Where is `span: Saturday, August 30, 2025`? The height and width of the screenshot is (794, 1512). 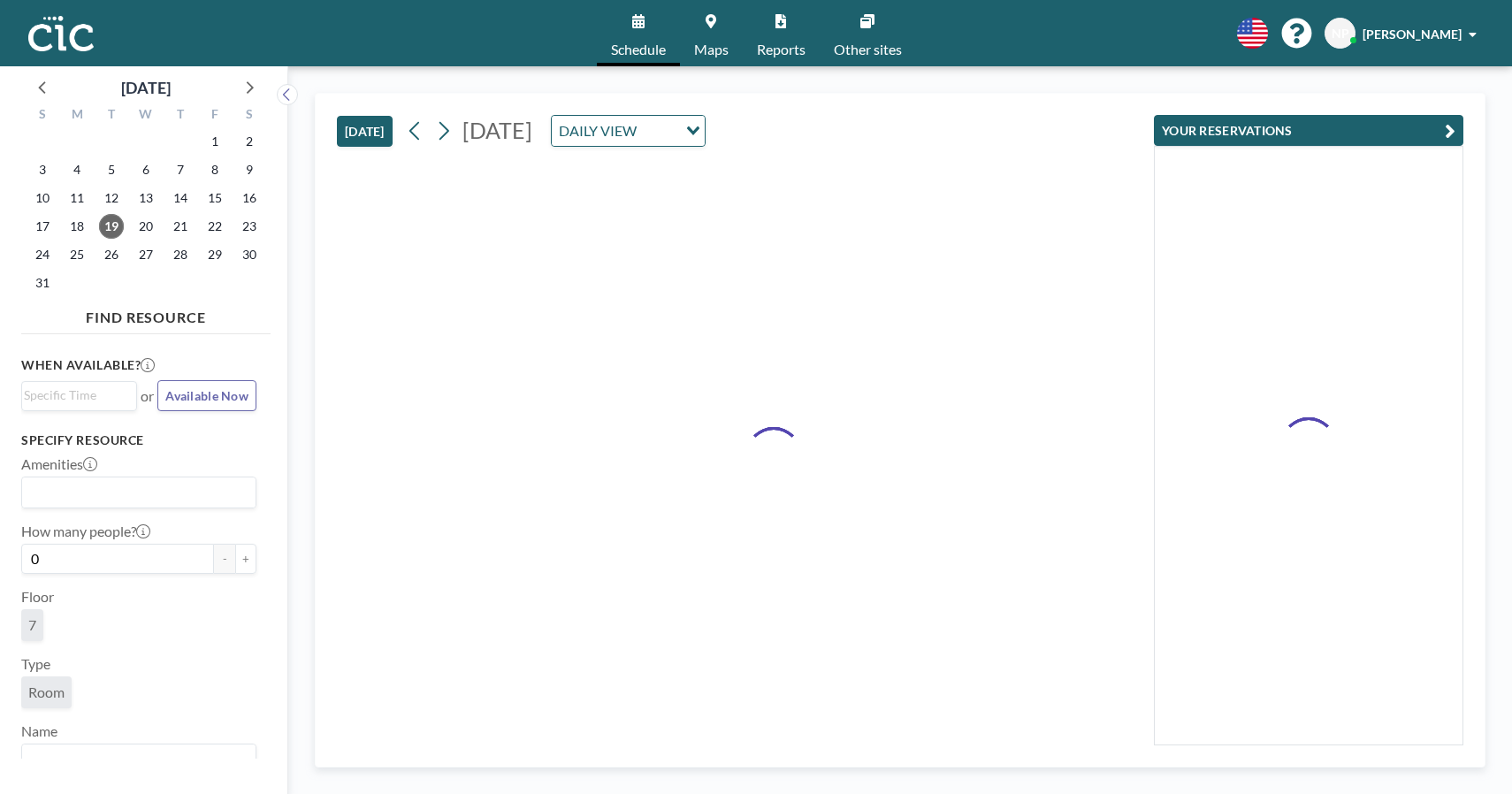
span: Saturday, August 30, 2025 is located at coordinates (250, 254).